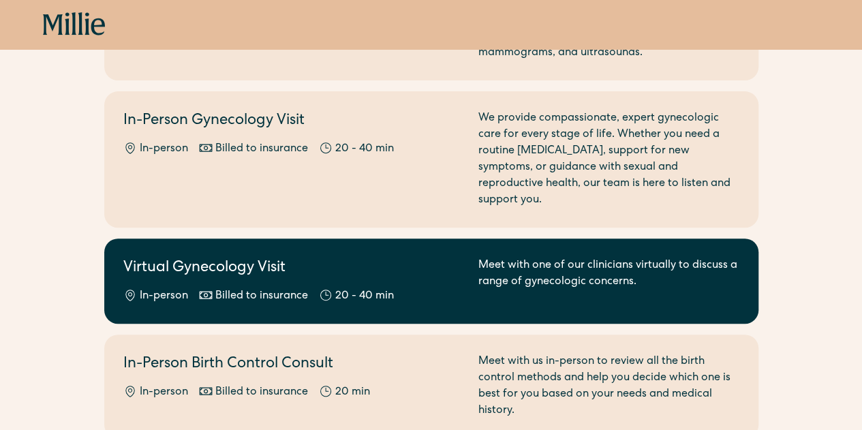  I want to click on h2: In-Person Gynecology Visit, so click(292, 121).